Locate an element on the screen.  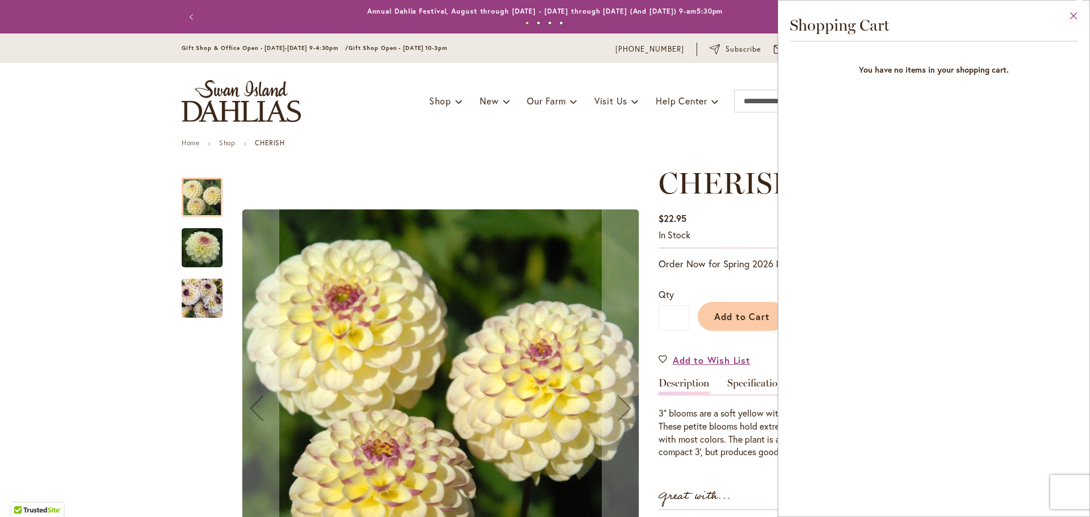
p: Order Now for Spring 2026 Delivery is located at coordinates (783, 264).